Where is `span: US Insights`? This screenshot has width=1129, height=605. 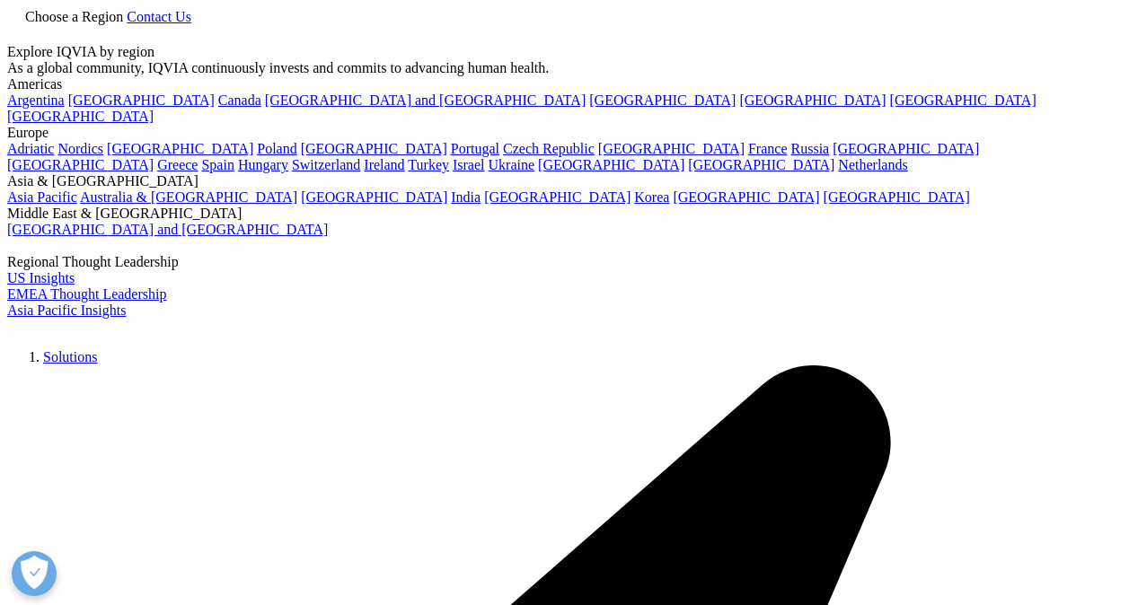 span: US Insights is located at coordinates (40, 277).